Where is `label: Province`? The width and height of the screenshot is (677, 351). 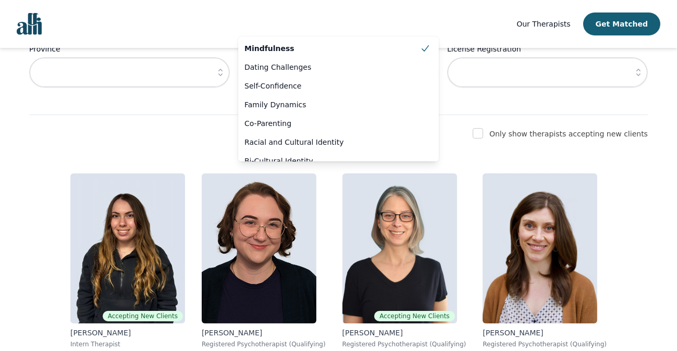 label: Province is located at coordinates (129, 49).